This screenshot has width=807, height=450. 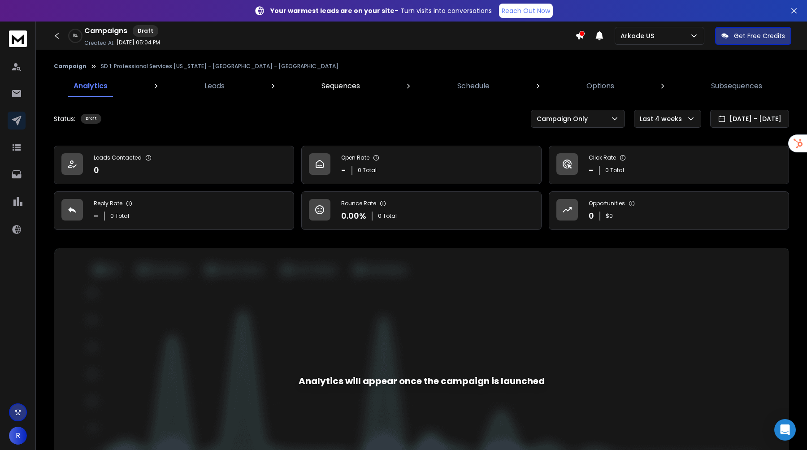 I want to click on p: Leads Contacted, so click(x=117, y=158).